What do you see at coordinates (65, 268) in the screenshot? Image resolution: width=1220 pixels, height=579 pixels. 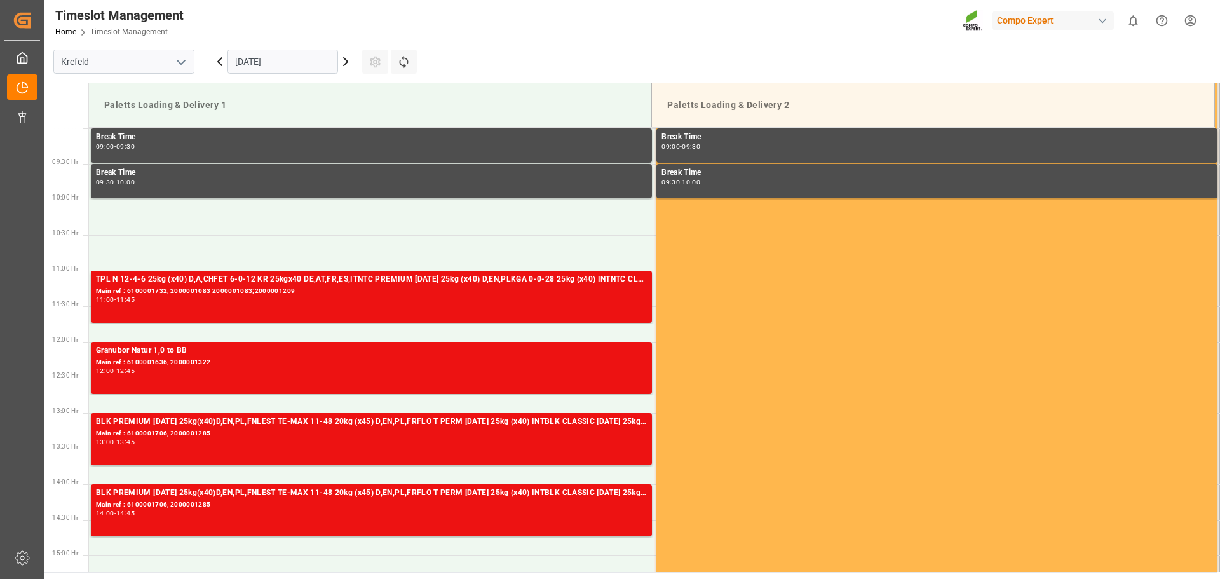 I see `span: 11:00 Hr` at bounding box center [65, 268].